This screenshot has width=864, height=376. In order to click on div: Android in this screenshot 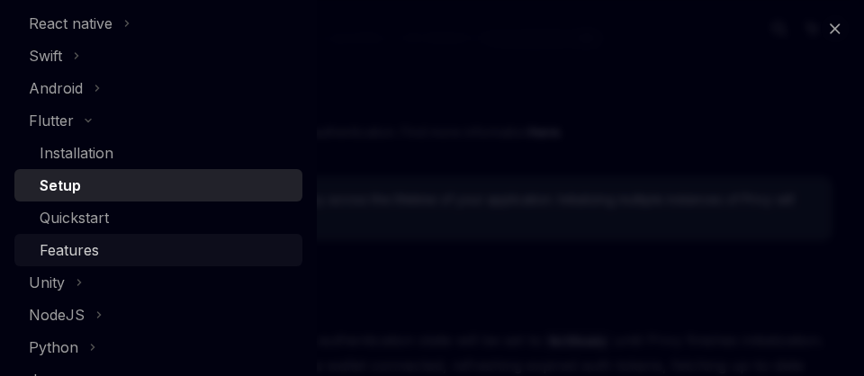, I will do `click(56, 88)`.